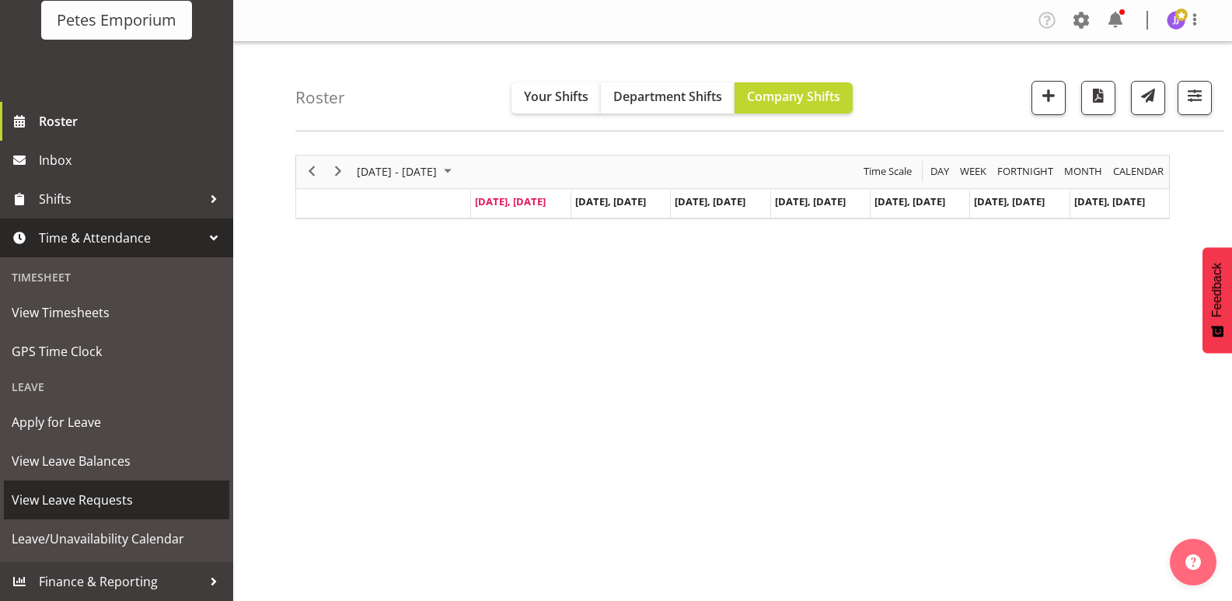 The height and width of the screenshot is (601, 1232). What do you see at coordinates (1138, 171) in the screenshot?
I see `span: calendar` at bounding box center [1138, 171].